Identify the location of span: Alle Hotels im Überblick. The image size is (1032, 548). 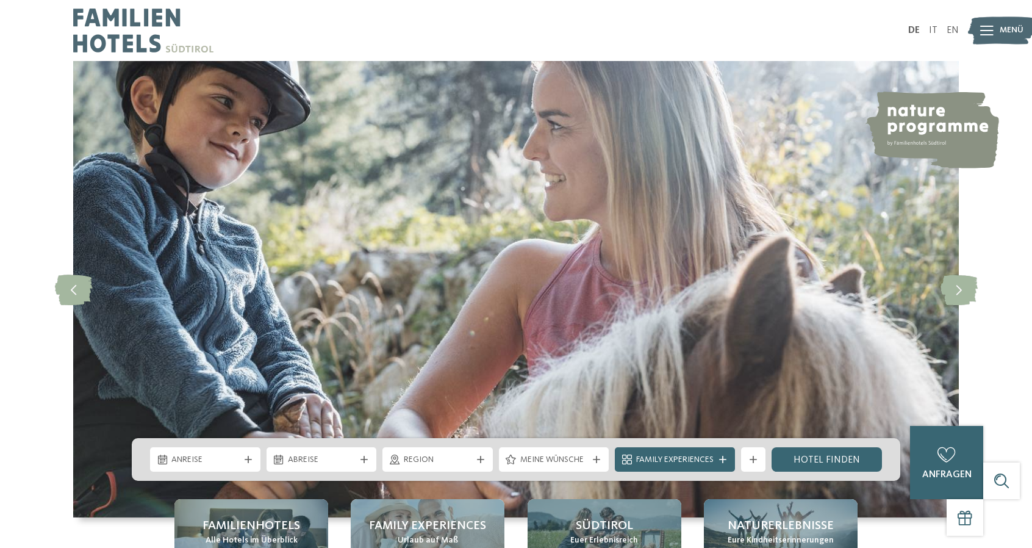
(251, 540).